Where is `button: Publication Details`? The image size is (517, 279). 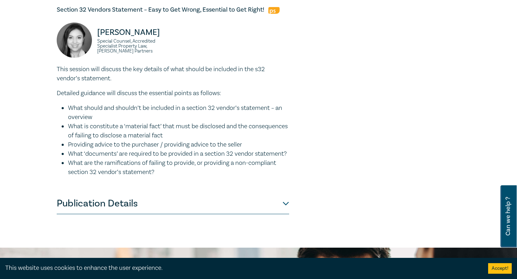 button: Publication Details is located at coordinates (173, 204).